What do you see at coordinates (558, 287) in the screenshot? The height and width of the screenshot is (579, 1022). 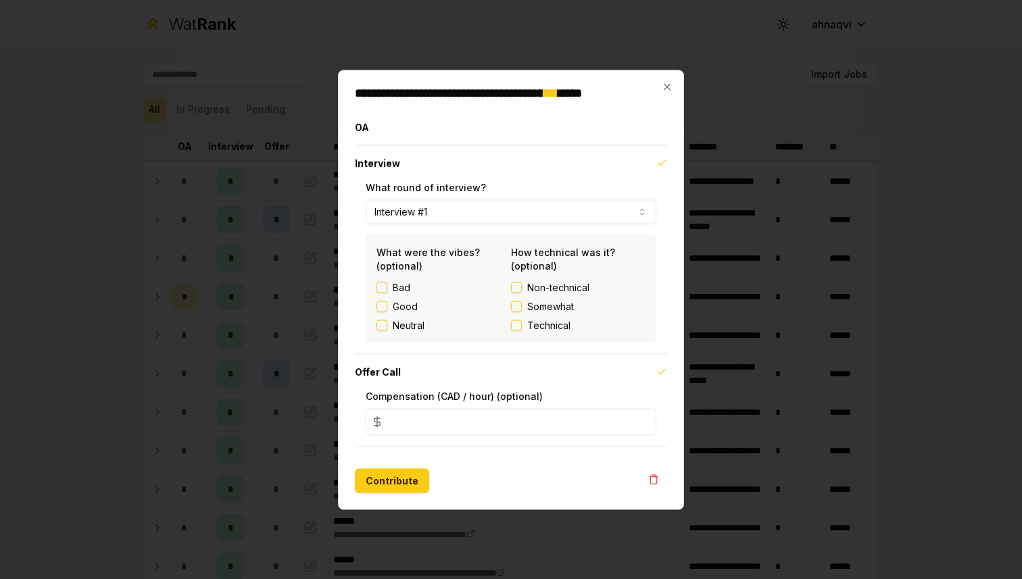 I see `span: Non-technical` at bounding box center [558, 287].